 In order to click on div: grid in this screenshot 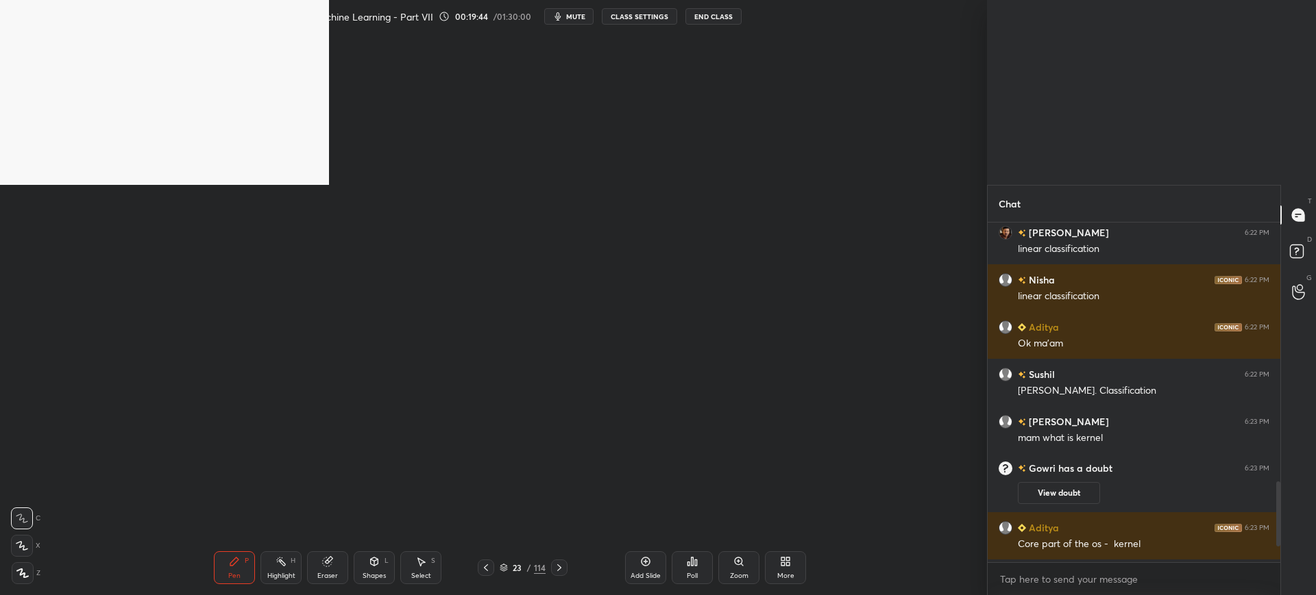, I will do `click(1133, 393)`.